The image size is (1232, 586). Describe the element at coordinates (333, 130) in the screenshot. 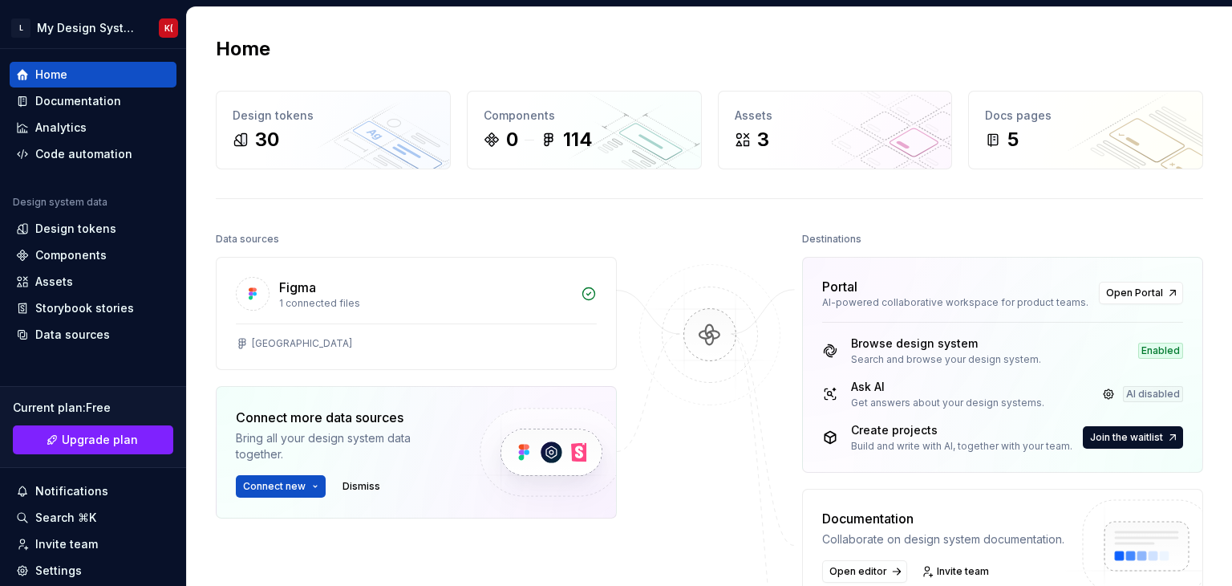

I see `a: Design tokens30` at that location.